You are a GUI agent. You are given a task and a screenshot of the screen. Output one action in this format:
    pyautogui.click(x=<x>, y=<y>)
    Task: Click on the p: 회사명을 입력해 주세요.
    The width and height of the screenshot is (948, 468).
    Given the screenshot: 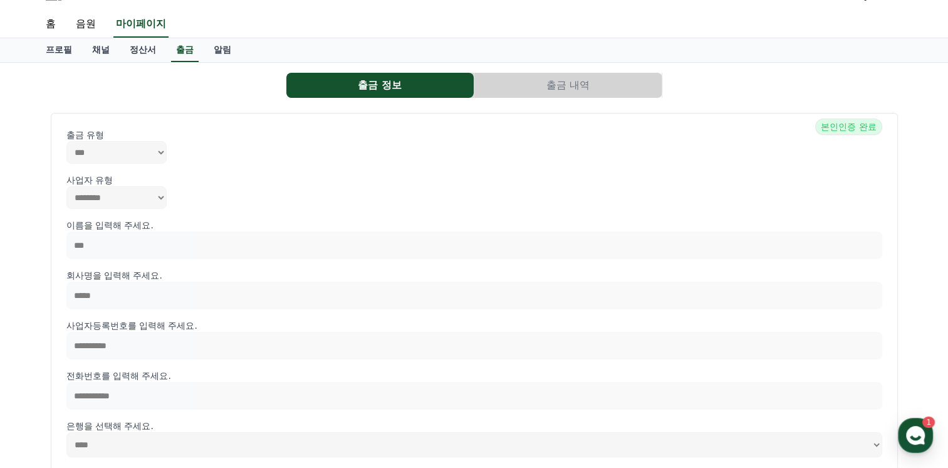 What is the action you would take?
    pyautogui.click(x=474, y=275)
    